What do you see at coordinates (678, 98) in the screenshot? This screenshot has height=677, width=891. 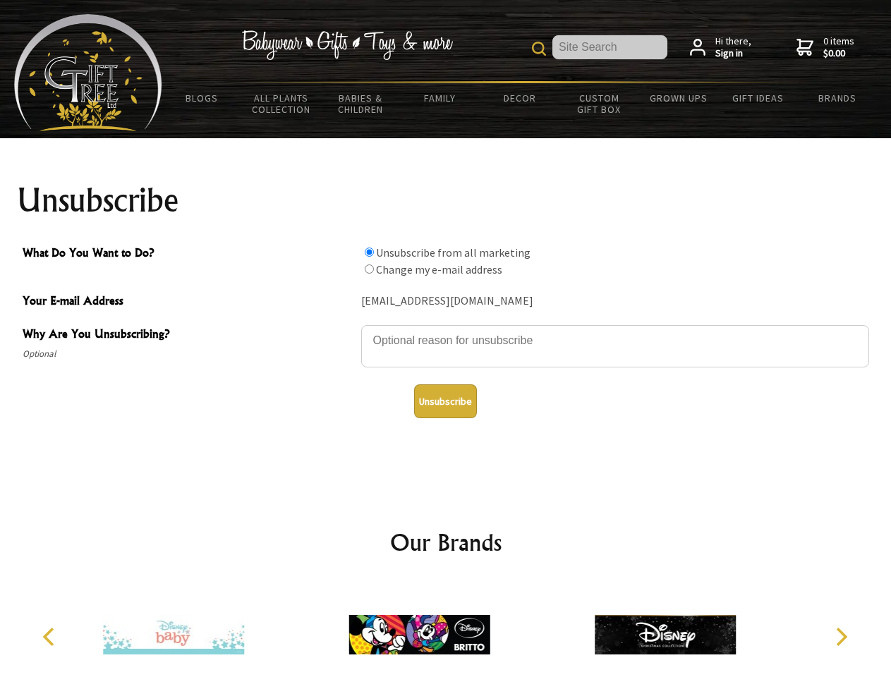 I see `a: Grown Ups` at bounding box center [678, 98].